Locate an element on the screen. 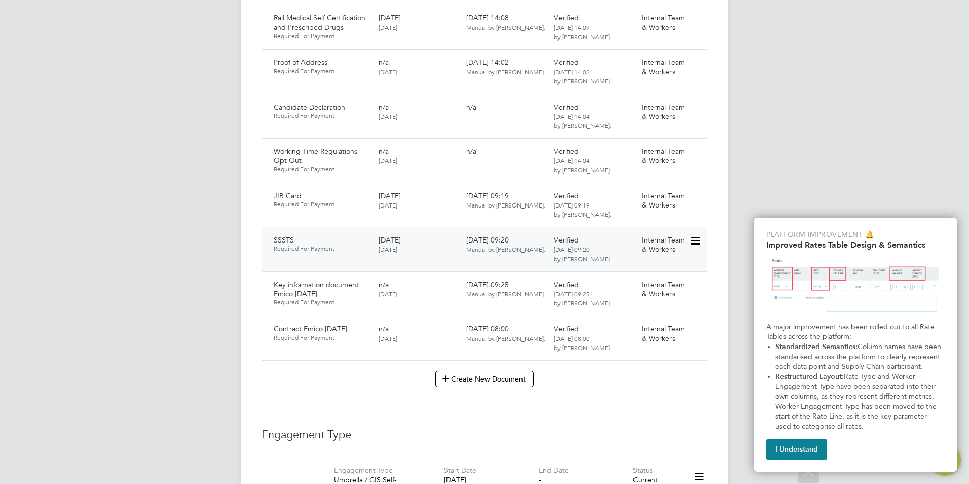 The image size is (969, 484). img: Updated Rates Table Design & Semantics is located at coordinates (856, 285).